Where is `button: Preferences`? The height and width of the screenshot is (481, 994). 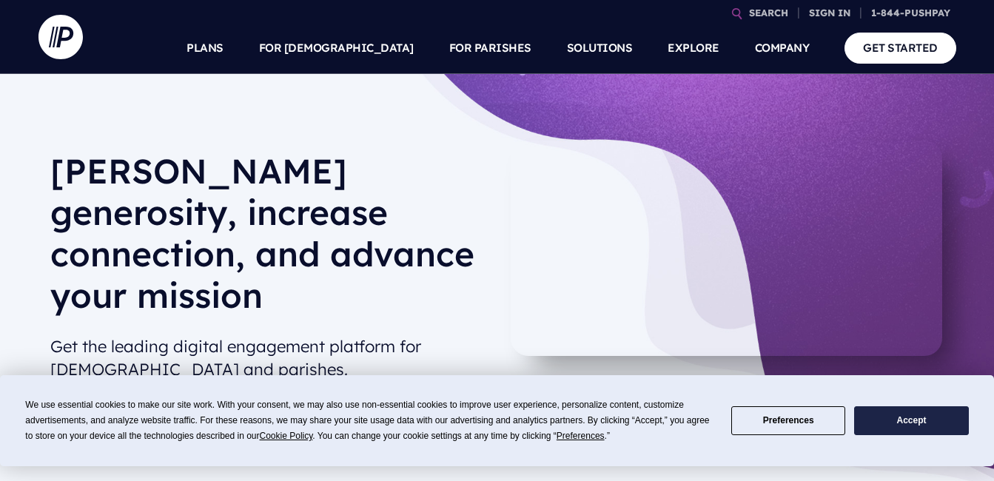 button: Preferences is located at coordinates (788, 420).